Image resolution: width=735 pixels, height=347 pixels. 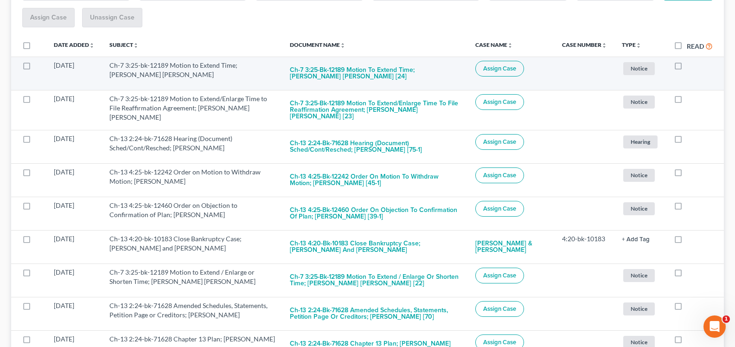 I want to click on label: Read, so click(x=695, y=46).